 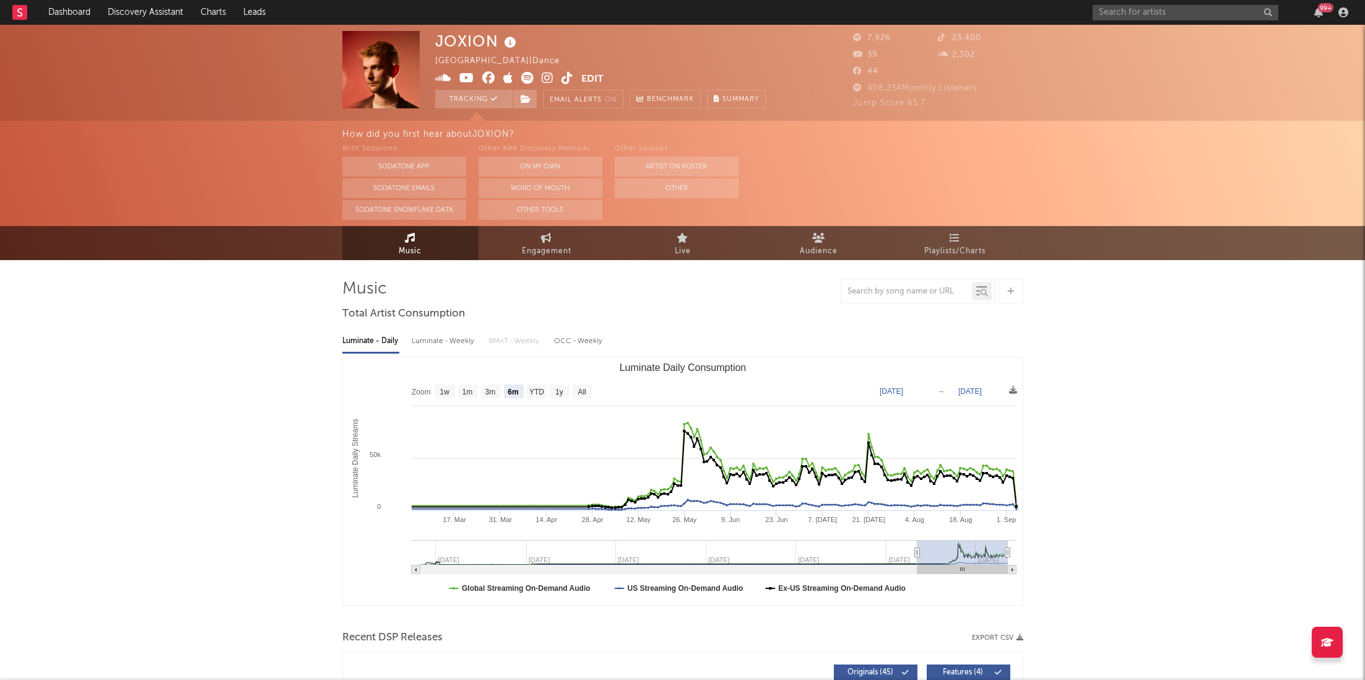 I want to click on text: 31. Mar, so click(x=500, y=519).